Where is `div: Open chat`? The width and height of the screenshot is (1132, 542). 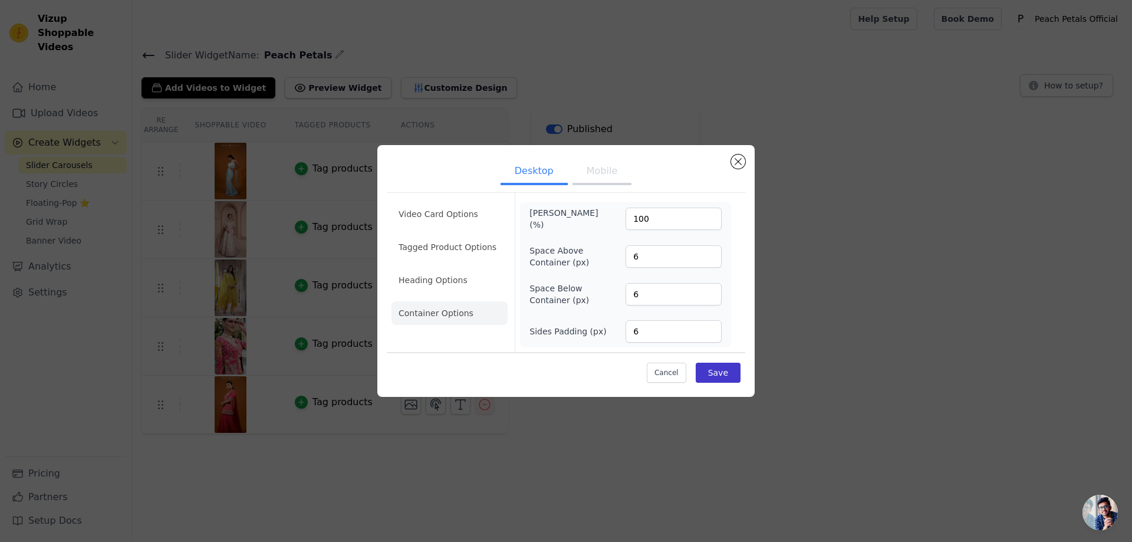
div: Open chat is located at coordinates (1100, 512).